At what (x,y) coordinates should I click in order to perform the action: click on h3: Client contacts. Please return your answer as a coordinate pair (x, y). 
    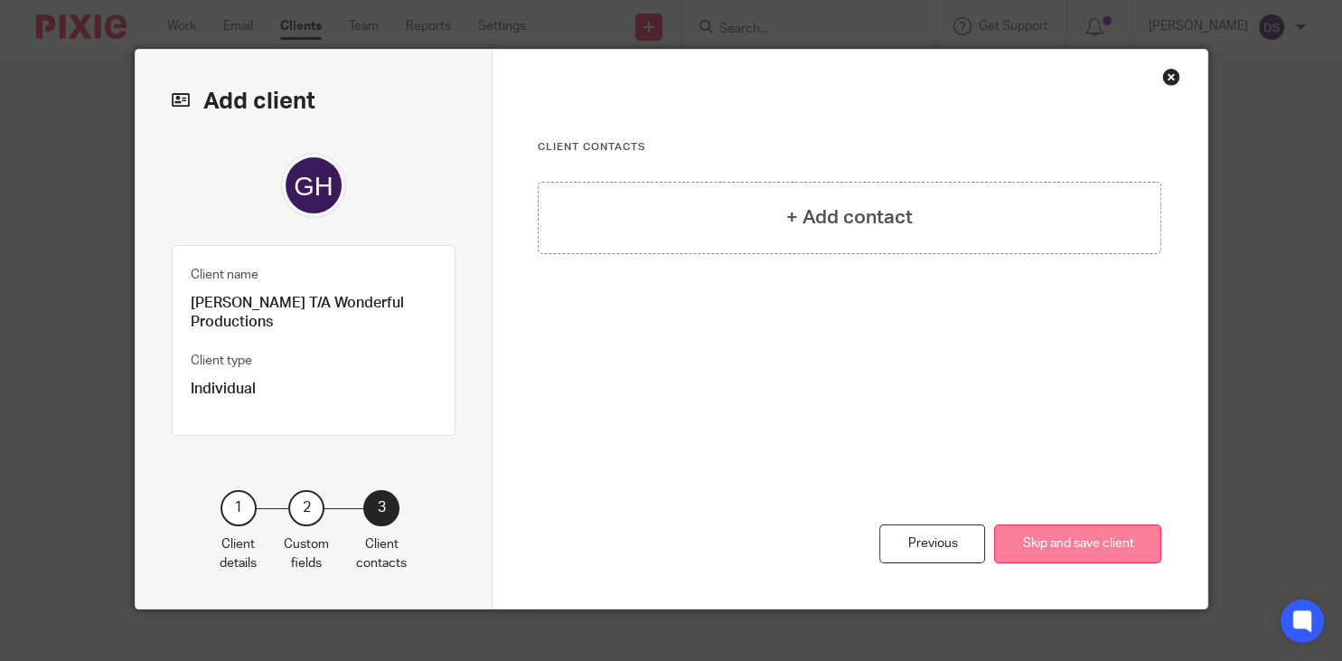
    Looking at the image, I should click on (850, 147).